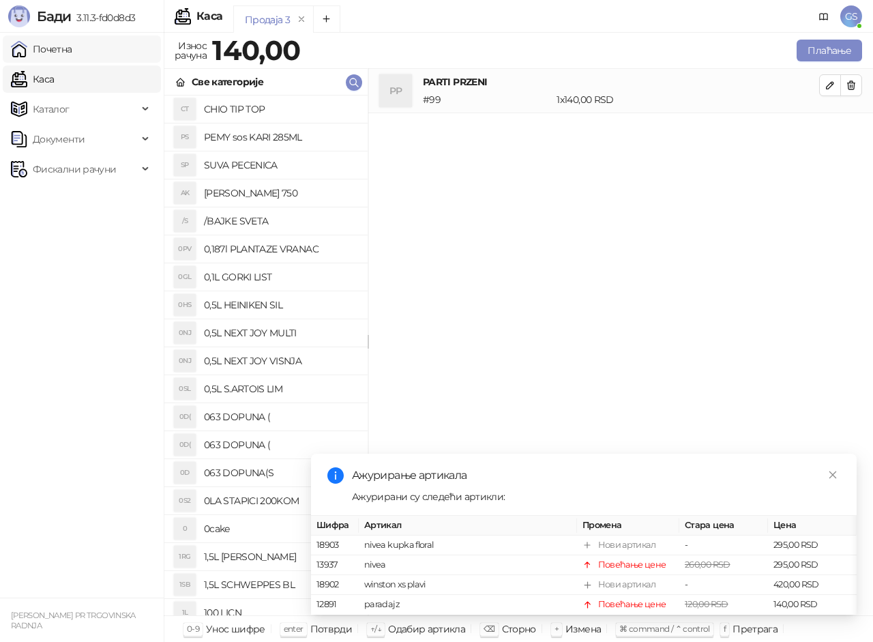 This screenshot has height=642, width=873. Describe the element at coordinates (812, 605) in the screenshot. I see `td: 140,00 RSD` at that location.